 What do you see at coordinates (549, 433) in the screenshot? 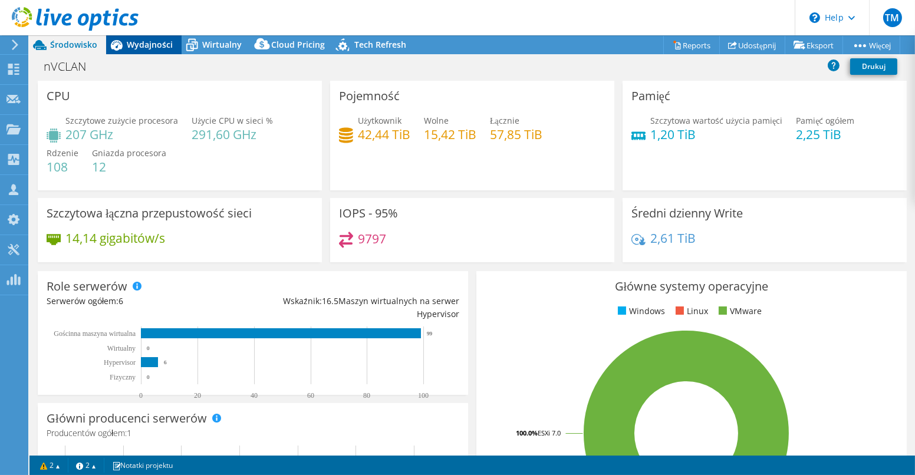
I see `tspan: ESXi 7.0` at bounding box center [549, 433].